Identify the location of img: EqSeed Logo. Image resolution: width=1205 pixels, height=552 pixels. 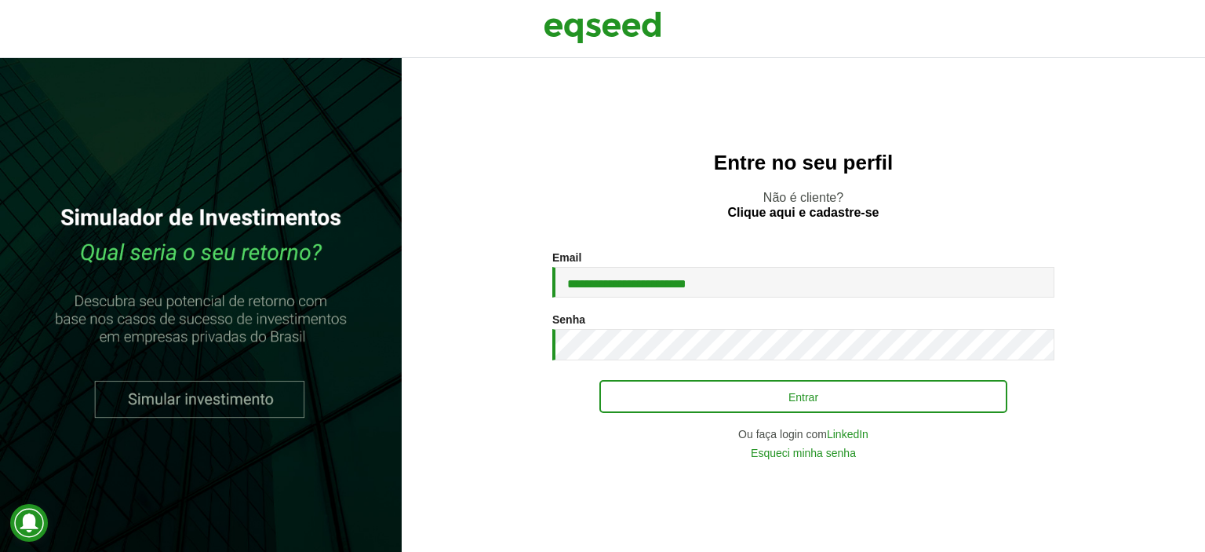
(603, 27).